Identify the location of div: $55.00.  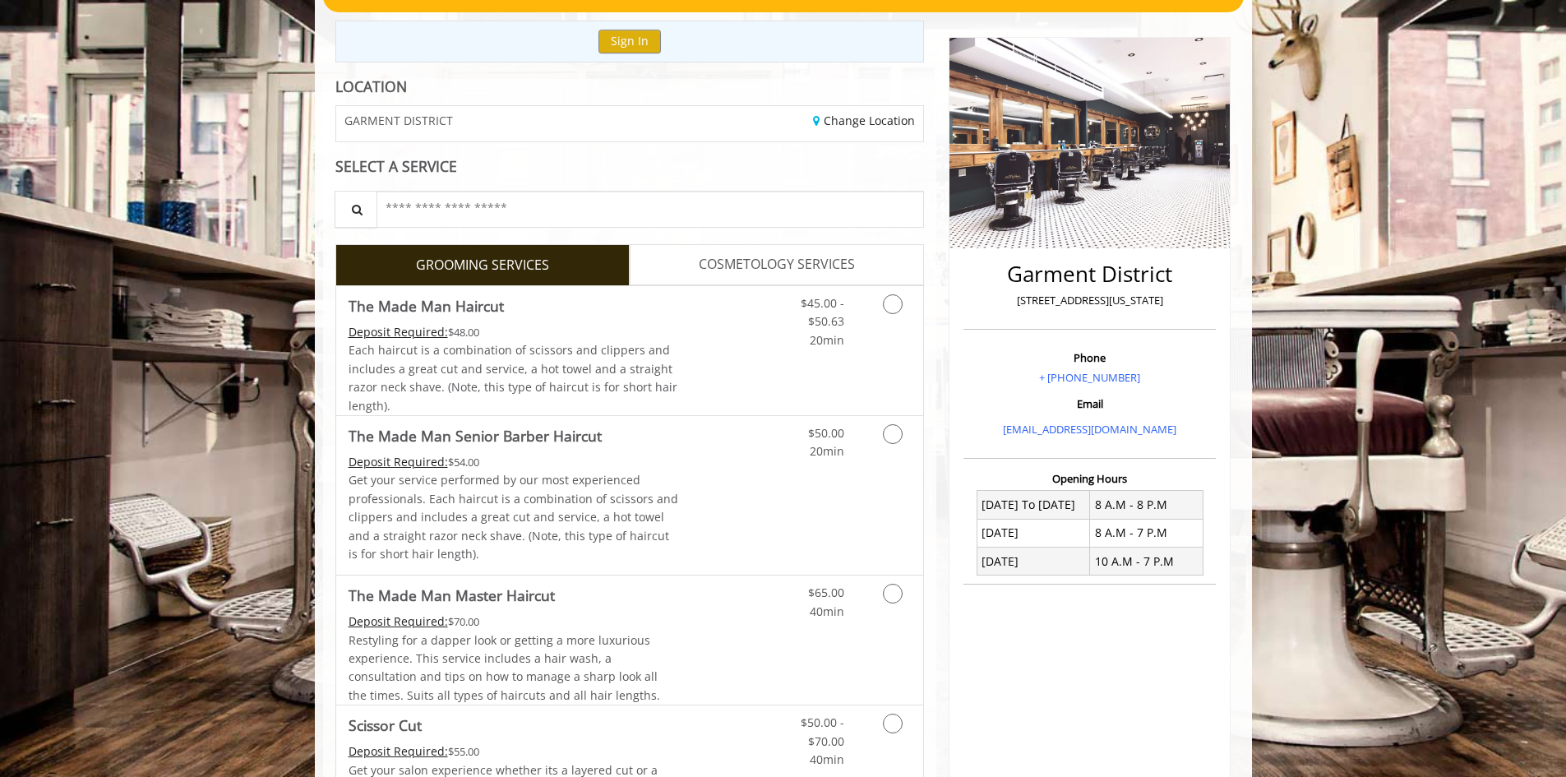
(514, 751).